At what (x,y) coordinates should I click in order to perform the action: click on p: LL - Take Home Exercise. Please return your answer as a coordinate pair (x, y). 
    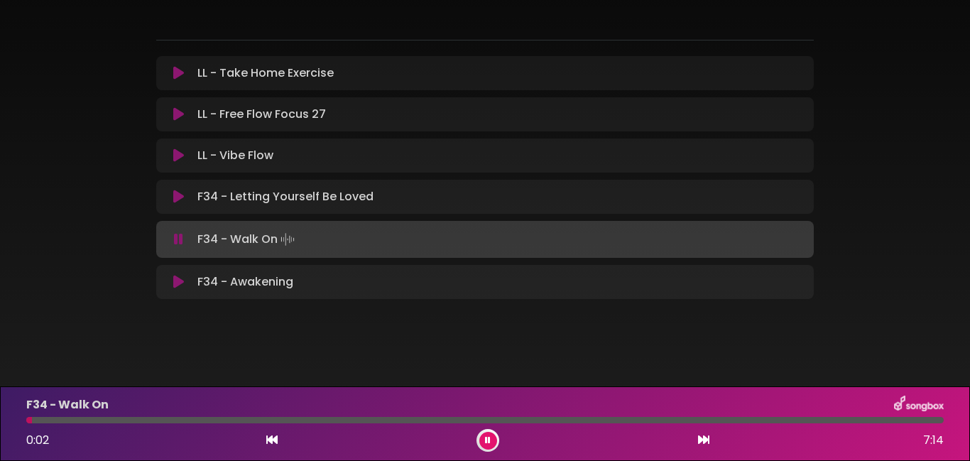
    Looking at the image, I should click on (266, 73).